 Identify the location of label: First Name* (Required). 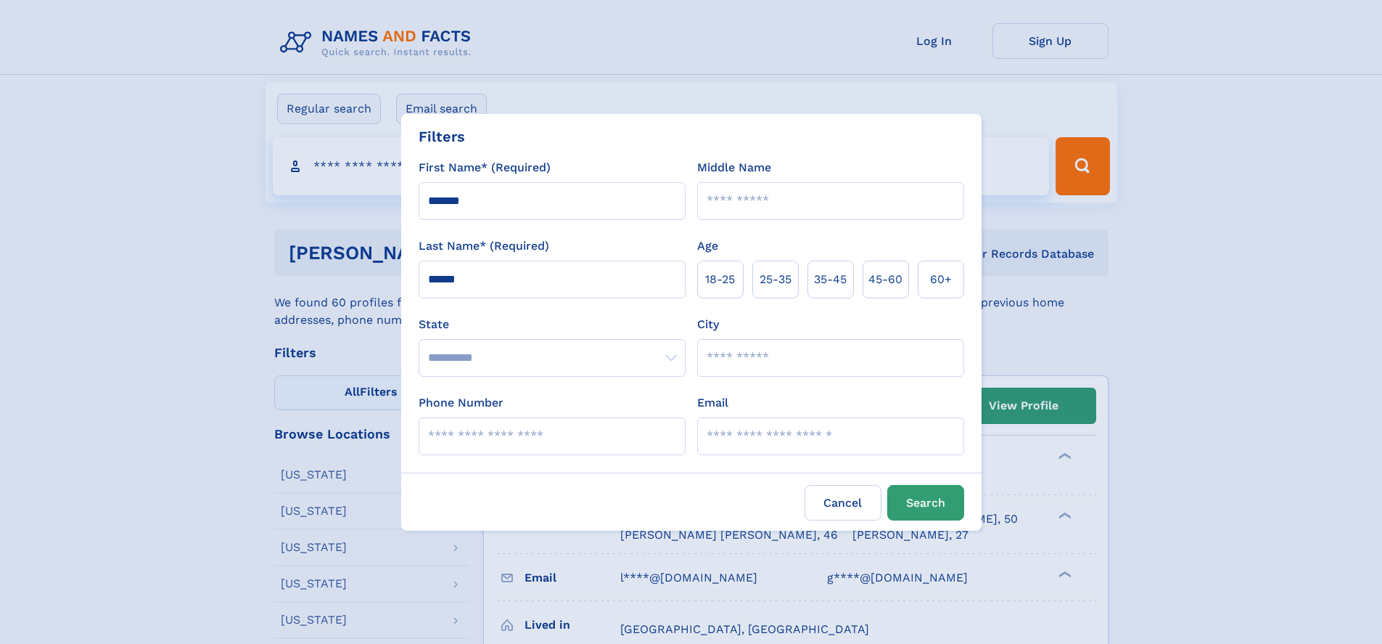
(485, 168).